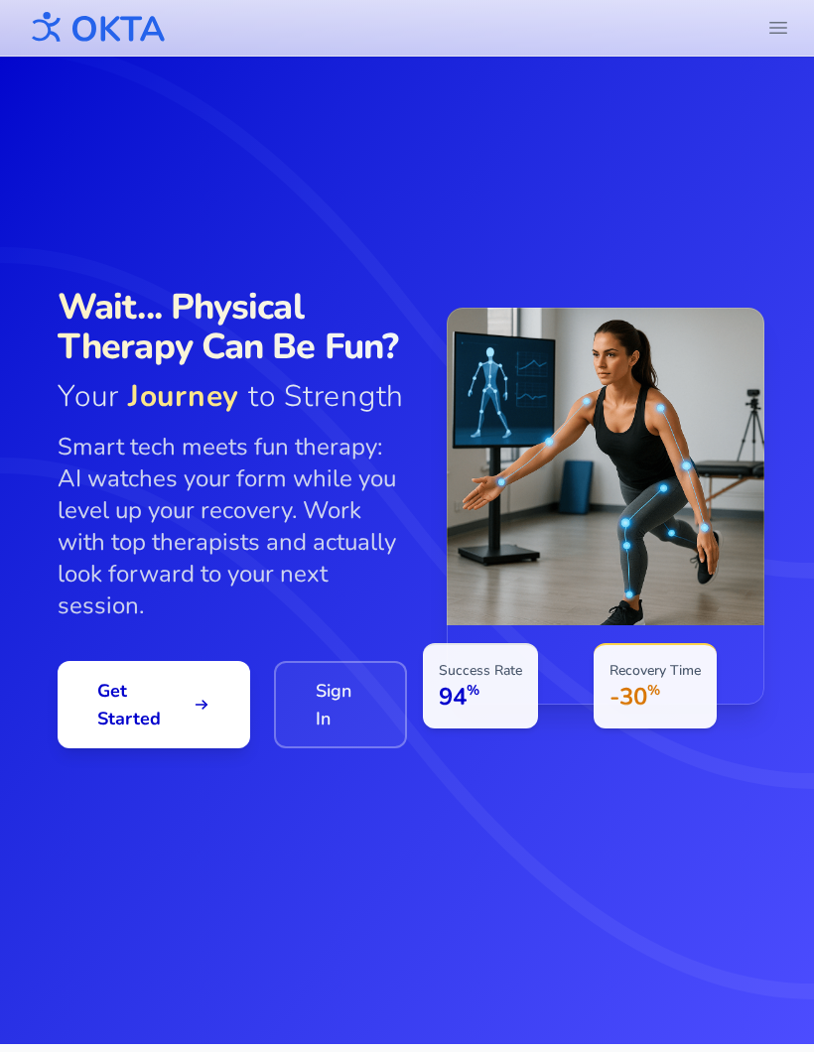 This screenshot has height=1052, width=814. Describe the element at coordinates (778, 28) in the screenshot. I see `button: header.menu.open` at that location.